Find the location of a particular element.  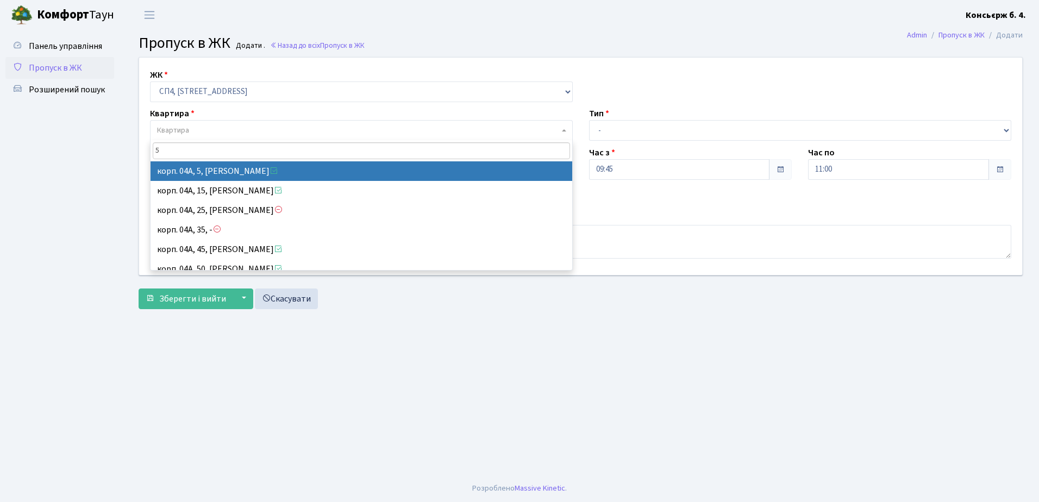

span: Квартира is located at coordinates (173, 130).